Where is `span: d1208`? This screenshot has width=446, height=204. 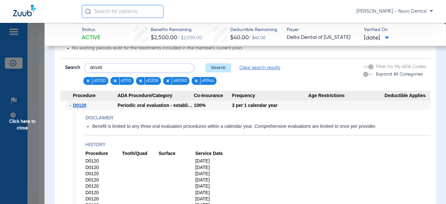
span: d1208 is located at coordinates (152, 81).